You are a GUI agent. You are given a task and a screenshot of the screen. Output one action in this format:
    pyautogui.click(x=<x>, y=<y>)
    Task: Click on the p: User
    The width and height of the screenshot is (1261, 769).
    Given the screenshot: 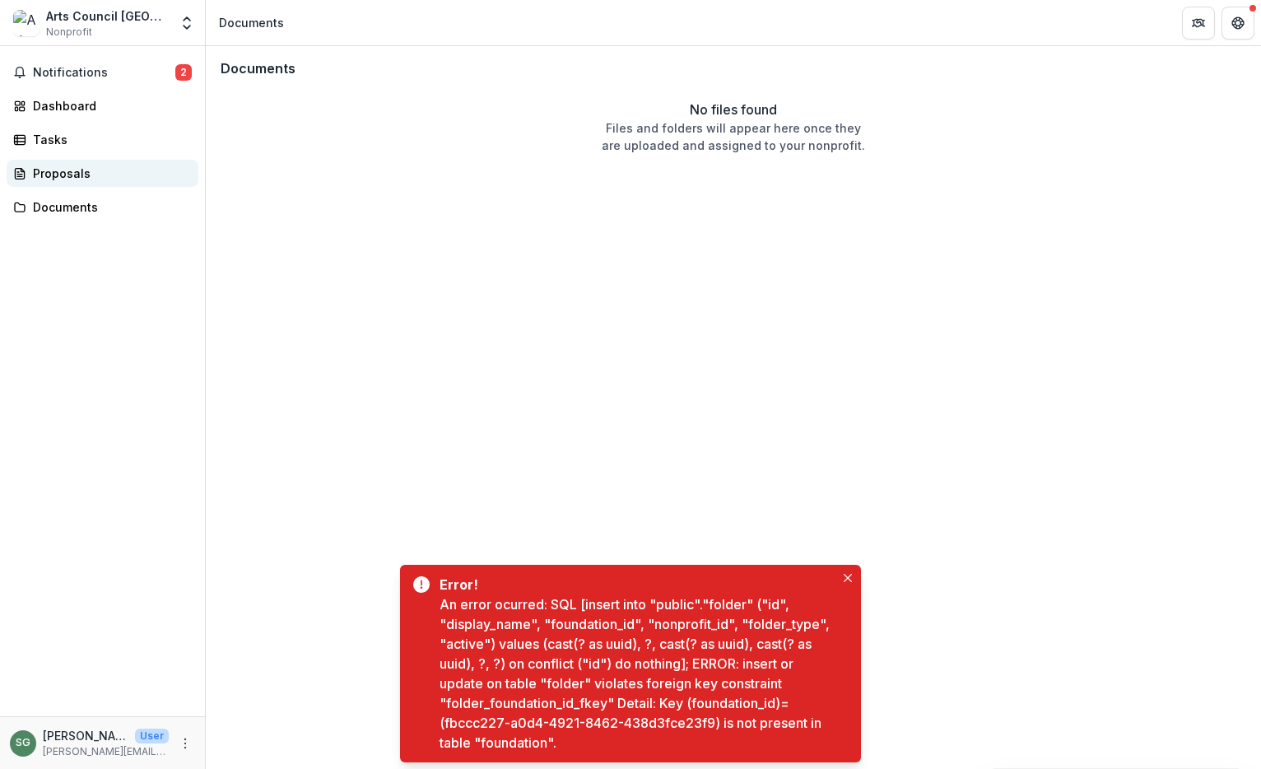 What is the action you would take?
    pyautogui.click(x=151, y=736)
    